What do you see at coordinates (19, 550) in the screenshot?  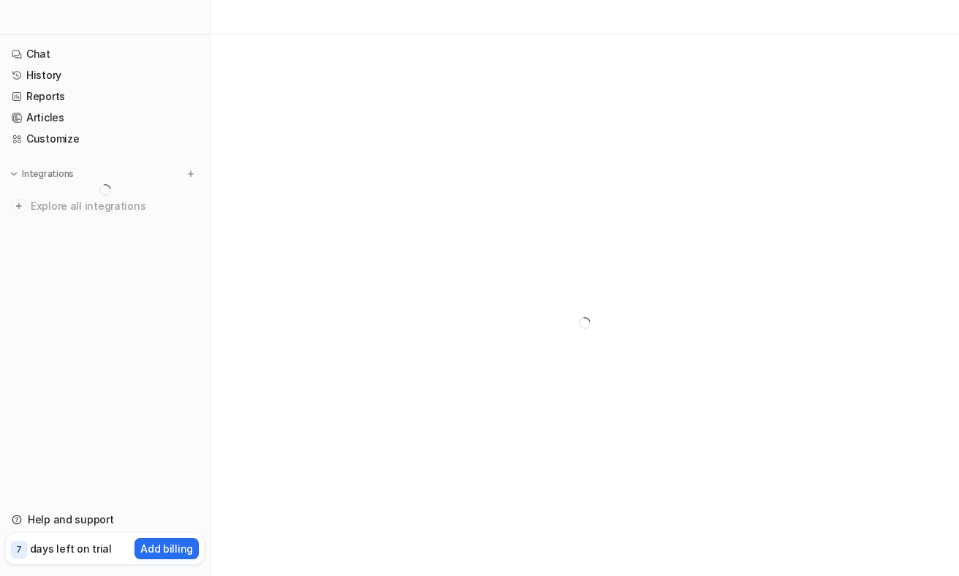 I see `p: 7` at bounding box center [19, 550].